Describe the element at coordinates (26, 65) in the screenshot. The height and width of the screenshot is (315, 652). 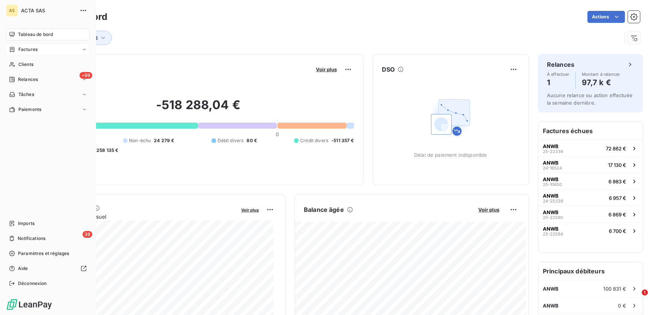
I see `span: Clients` at that location.